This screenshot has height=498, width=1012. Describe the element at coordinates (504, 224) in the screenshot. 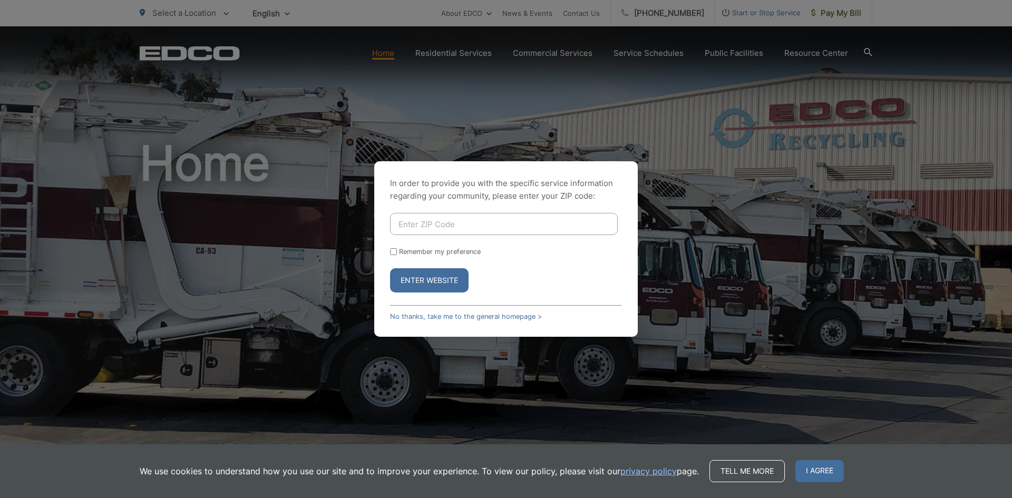

I see `input: Enter ZIP Code` at that location.